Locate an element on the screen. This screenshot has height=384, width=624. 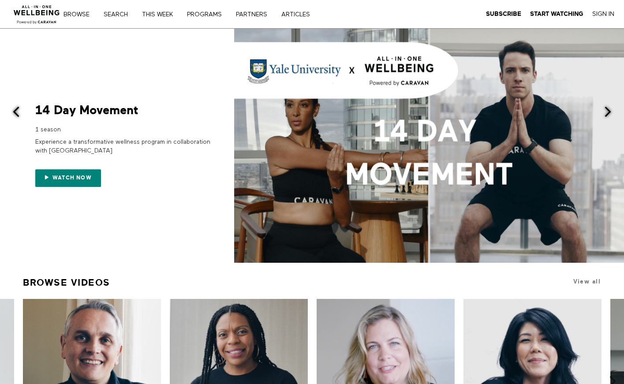
a: ARTICLES is located at coordinates (298, 15).